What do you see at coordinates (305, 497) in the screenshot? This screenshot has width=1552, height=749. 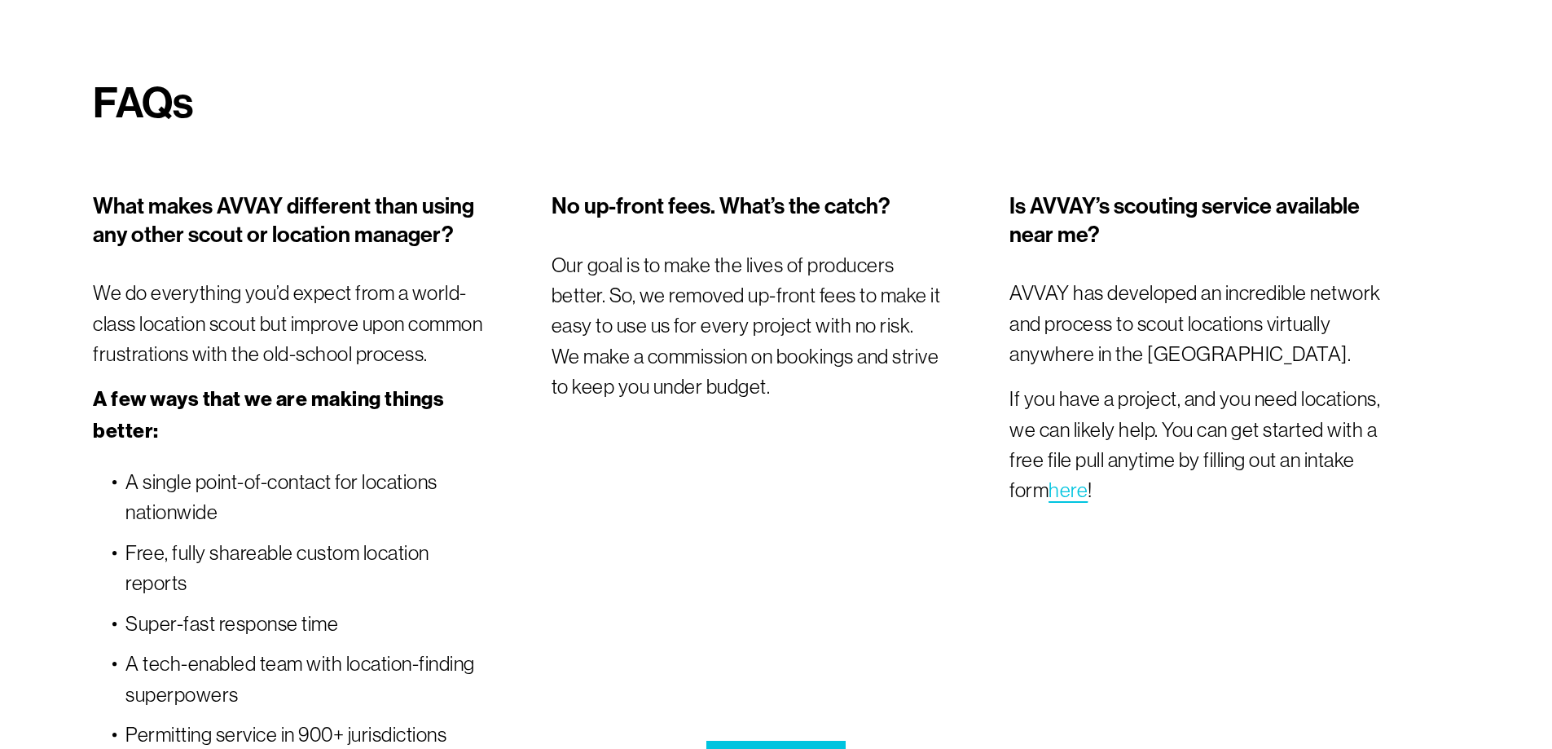 I see `p: A single point-of-contact for locations nationwide` at bounding box center [305, 497].